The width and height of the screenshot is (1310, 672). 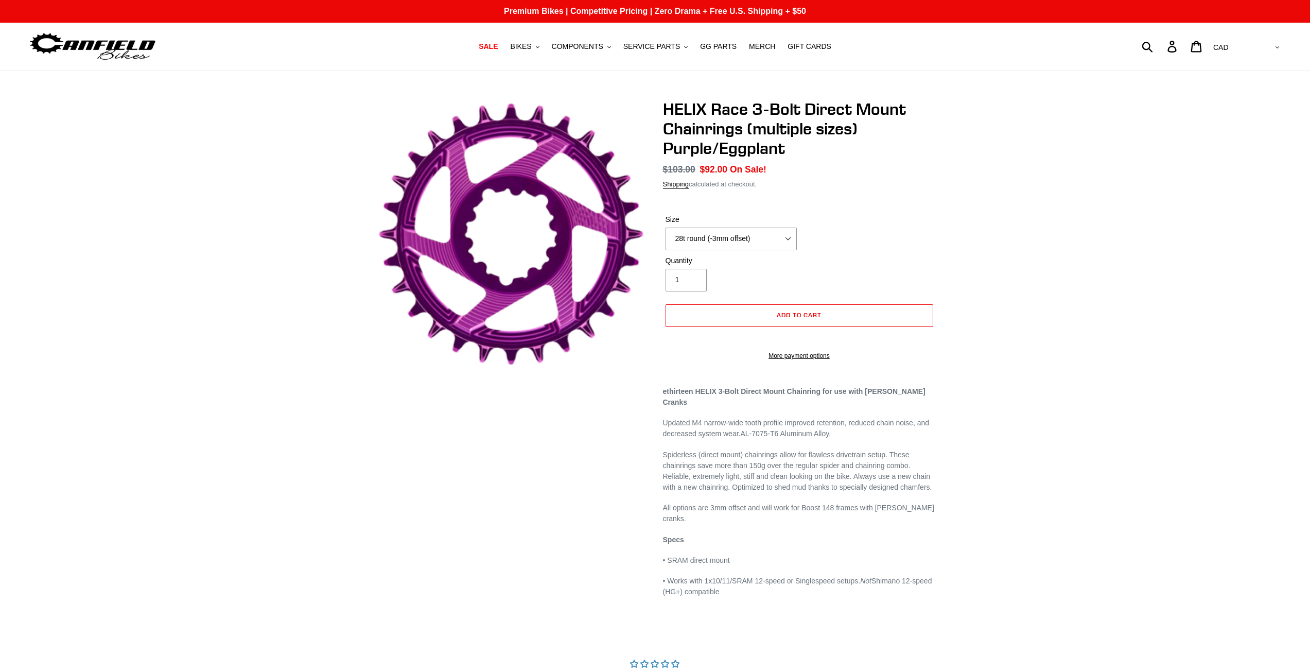 I want to click on span: Spiderless (direct mount) chainrings allow for flawless drivetrain setup. These chainrings save m..., so click(x=798, y=471).